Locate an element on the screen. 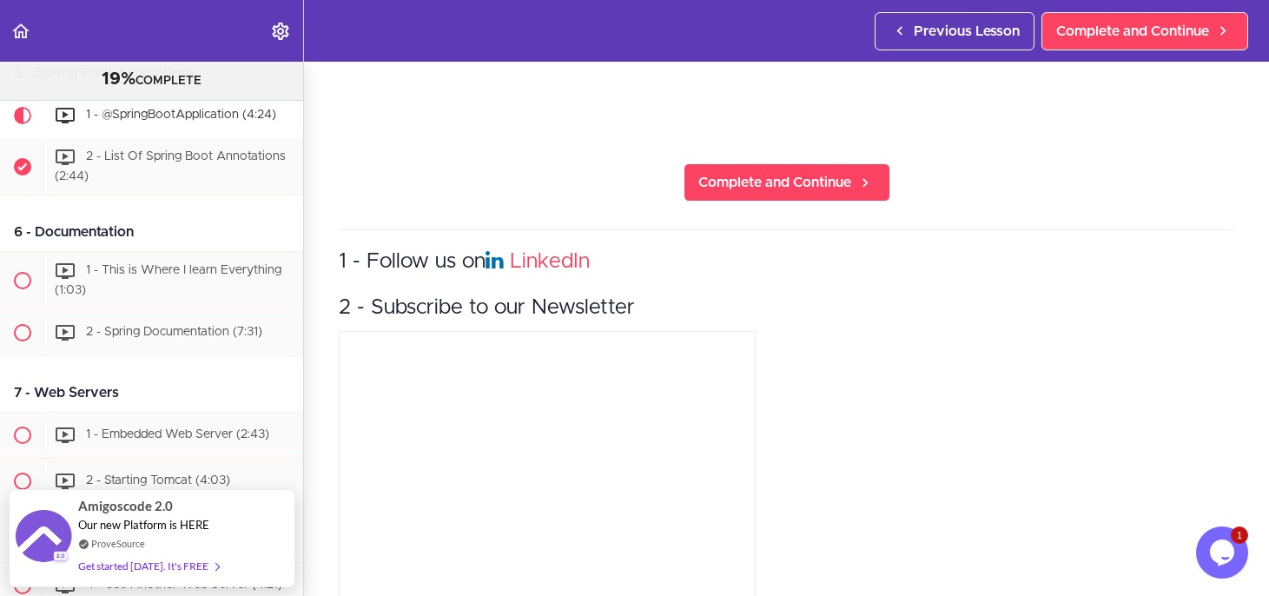 This screenshot has height=596, width=1269. h3: 1 - Follow us on is located at coordinates (786, 261).